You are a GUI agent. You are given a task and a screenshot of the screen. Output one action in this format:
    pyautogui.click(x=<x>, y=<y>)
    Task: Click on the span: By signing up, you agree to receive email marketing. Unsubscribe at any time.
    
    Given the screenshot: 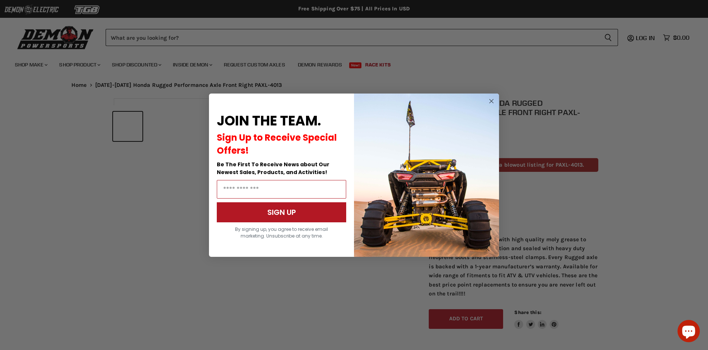 What is the action you would take?
    pyautogui.click(x=281, y=233)
    